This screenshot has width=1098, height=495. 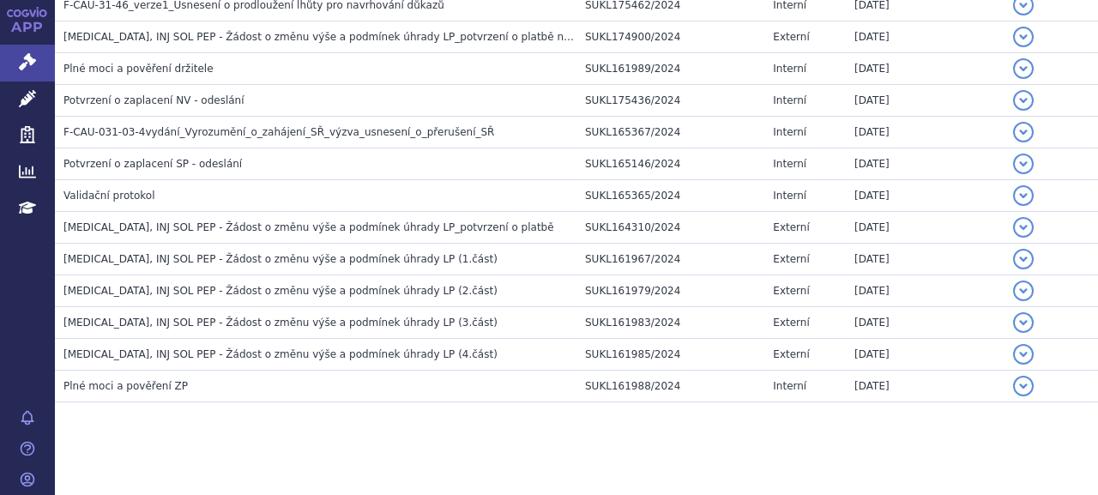 I want to click on td: SUKL165367/2024, so click(x=670, y=132).